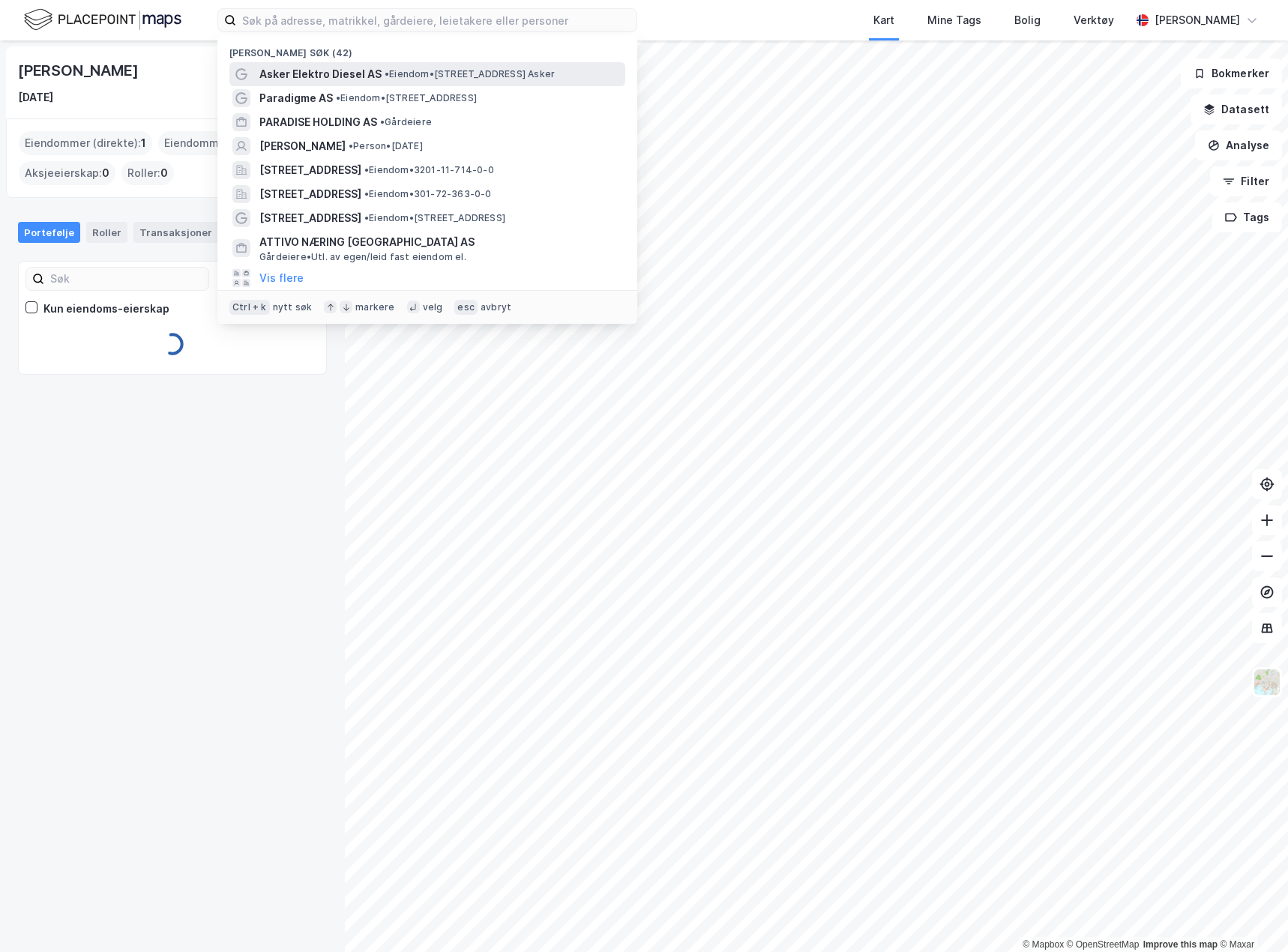  Describe the element at coordinates (406, 122) in the screenshot. I see `span: Gårdeiere` at that location.